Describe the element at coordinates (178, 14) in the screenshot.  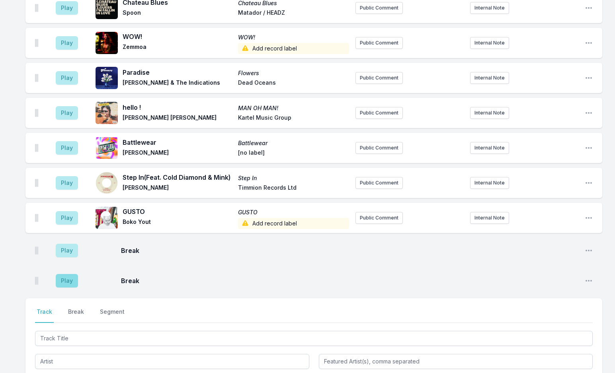
I see `span: Spoon` at that location.